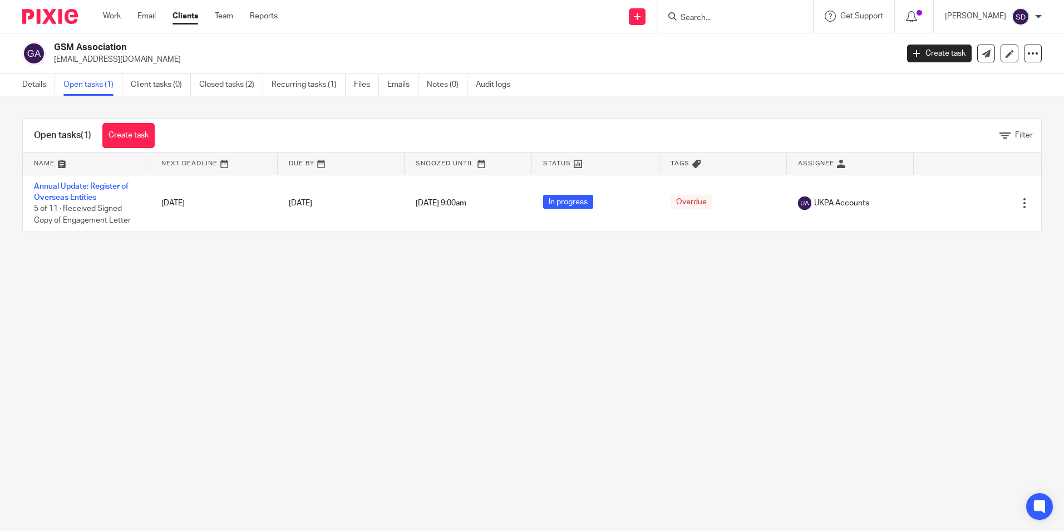 Image resolution: width=1064 pixels, height=531 pixels. I want to click on span: Tags, so click(680, 163).